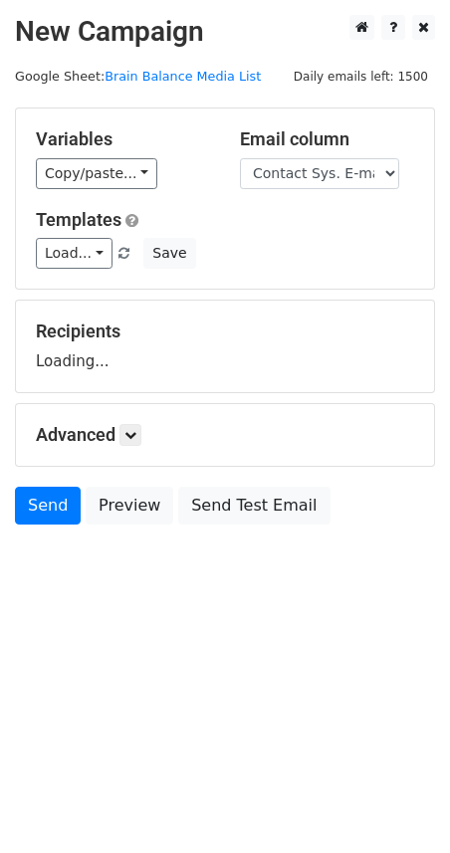 This screenshot has width=450, height=853. I want to click on a: Send, so click(48, 506).